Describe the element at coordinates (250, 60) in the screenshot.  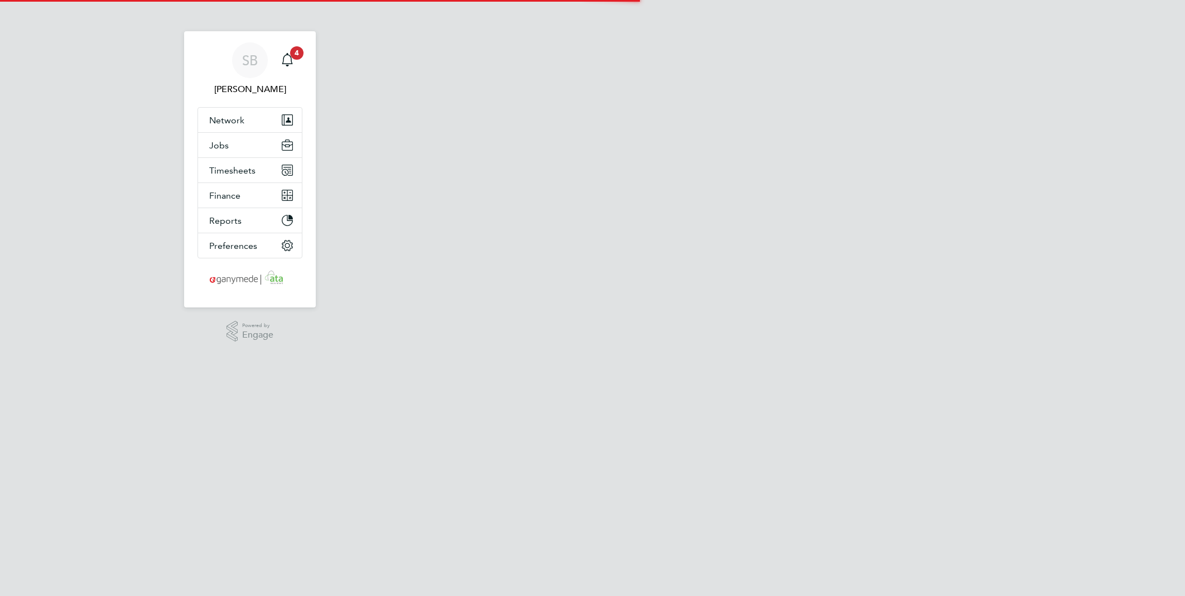
I see `span: SB` at that location.